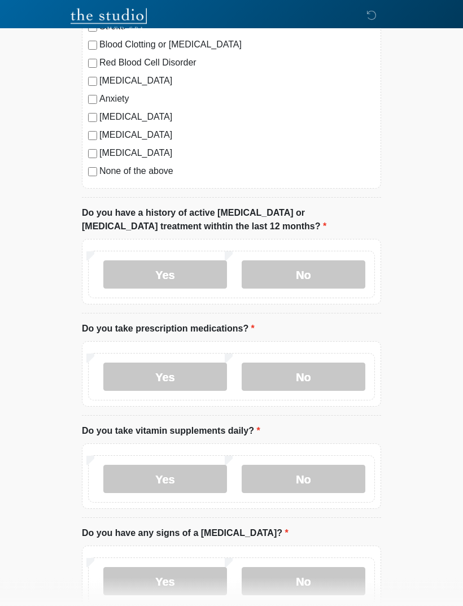 The height and width of the screenshot is (606, 463). Describe the element at coordinates (168, 329) in the screenshot. I see `label: Do you take prescription medications?` at that location.